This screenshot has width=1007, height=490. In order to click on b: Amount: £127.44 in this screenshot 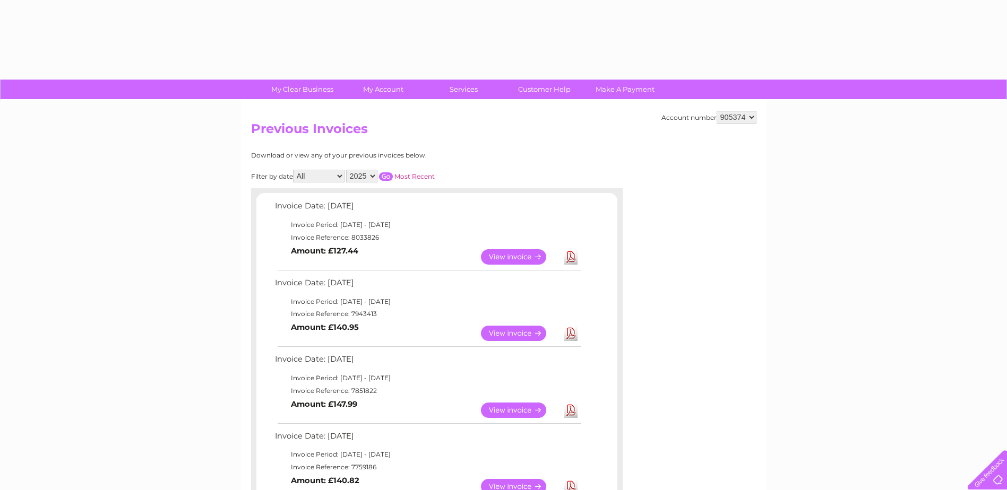, I will do `click(324, 251)`.